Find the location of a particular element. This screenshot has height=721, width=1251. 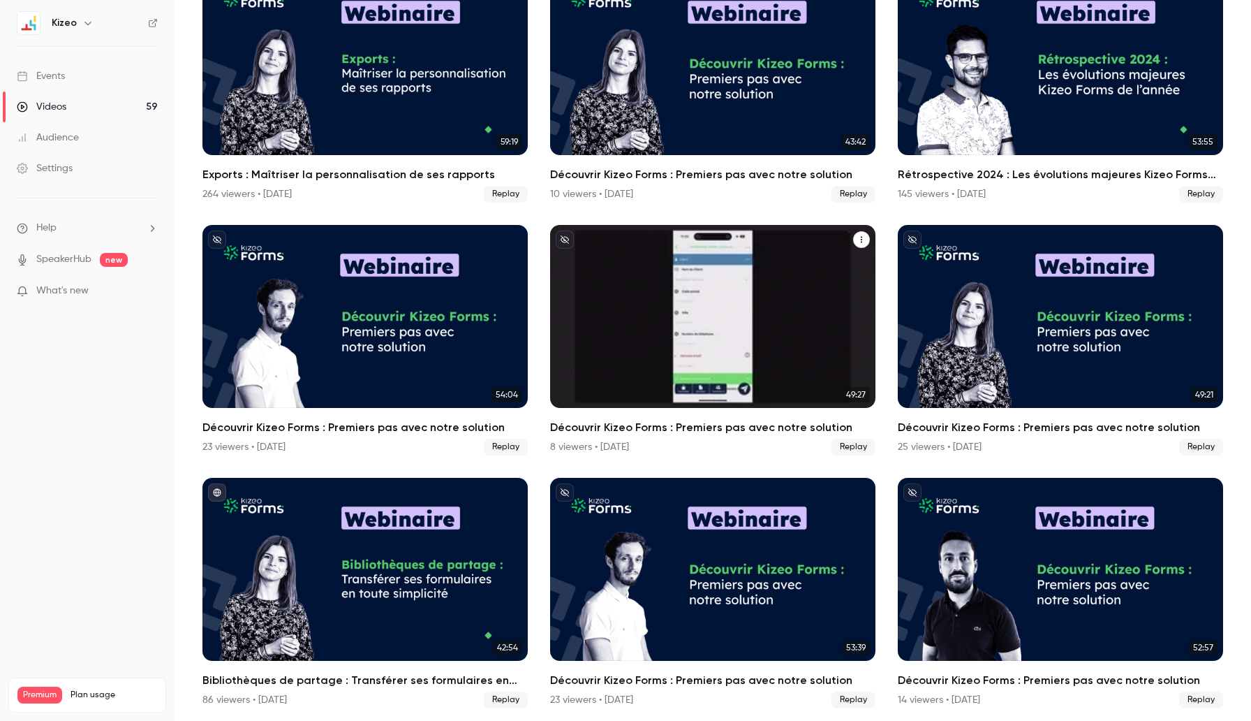

span: 59:19 is located at coordinates (509, 142).